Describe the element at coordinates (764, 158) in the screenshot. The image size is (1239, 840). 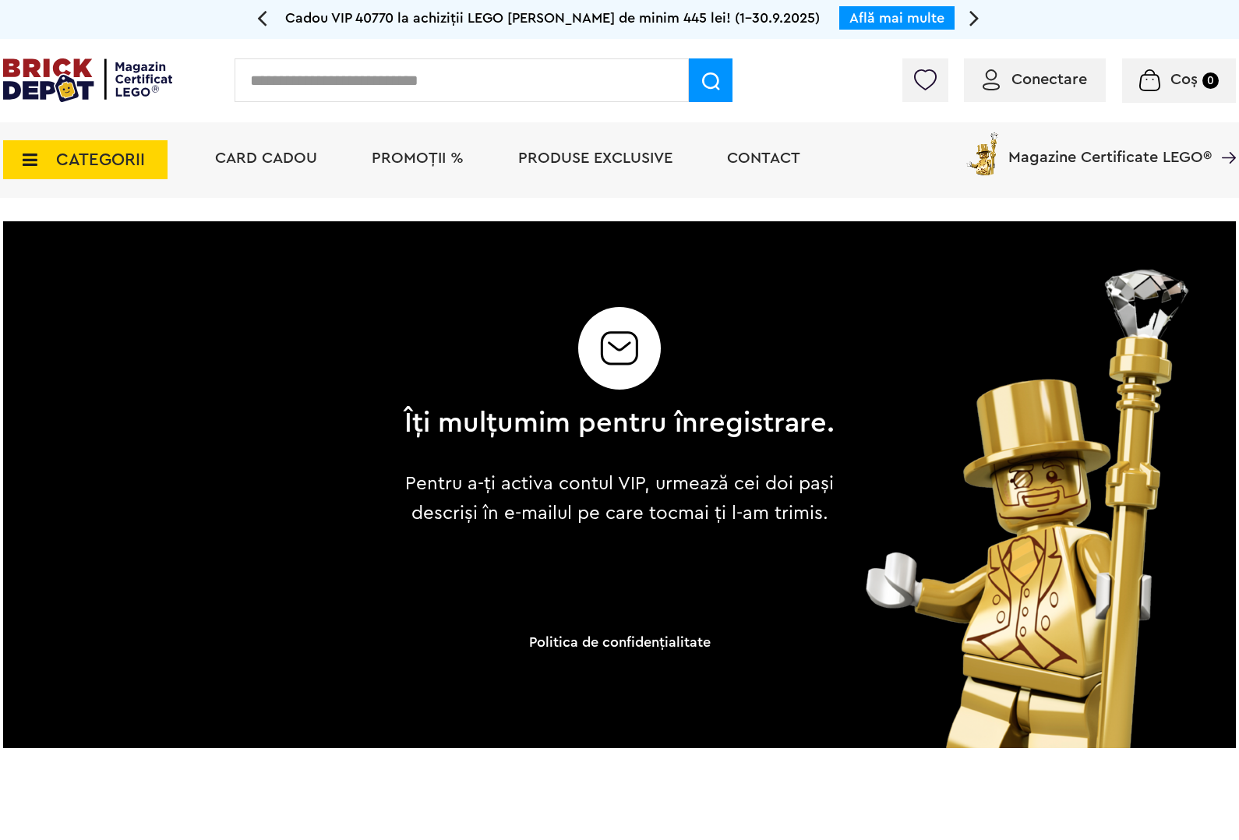
I see `a: Contact` at that location.